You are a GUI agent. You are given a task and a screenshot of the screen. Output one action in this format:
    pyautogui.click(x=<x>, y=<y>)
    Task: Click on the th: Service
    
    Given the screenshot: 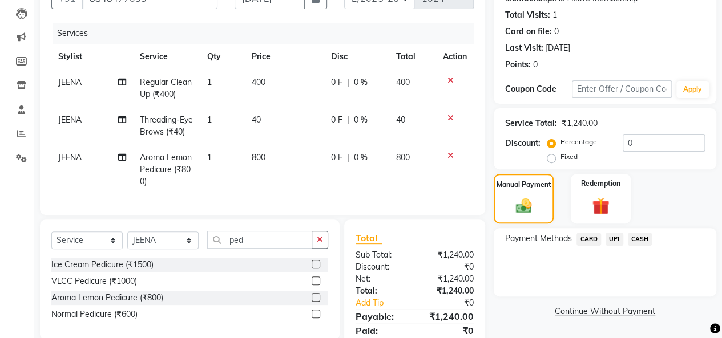 What is the action you would take?
    pyautogui.click(x=166, y=56)
    